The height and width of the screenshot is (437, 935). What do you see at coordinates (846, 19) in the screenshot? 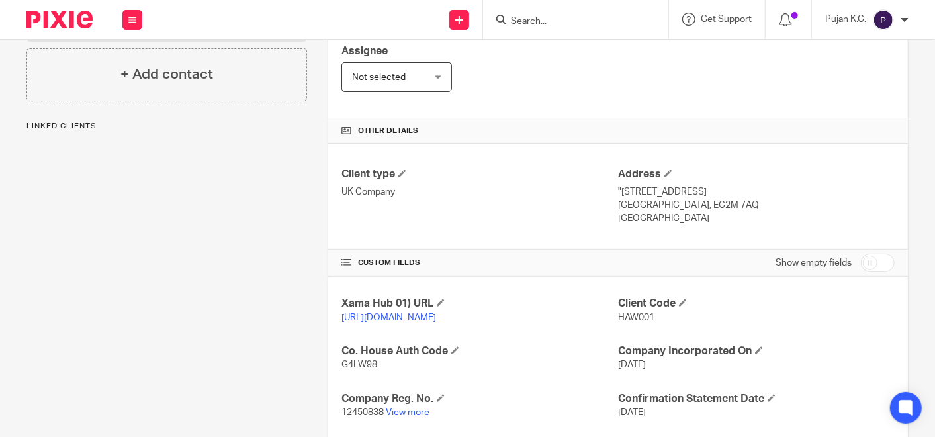
I see `p: Pujan K.C.` at bounding box center [846, 19].